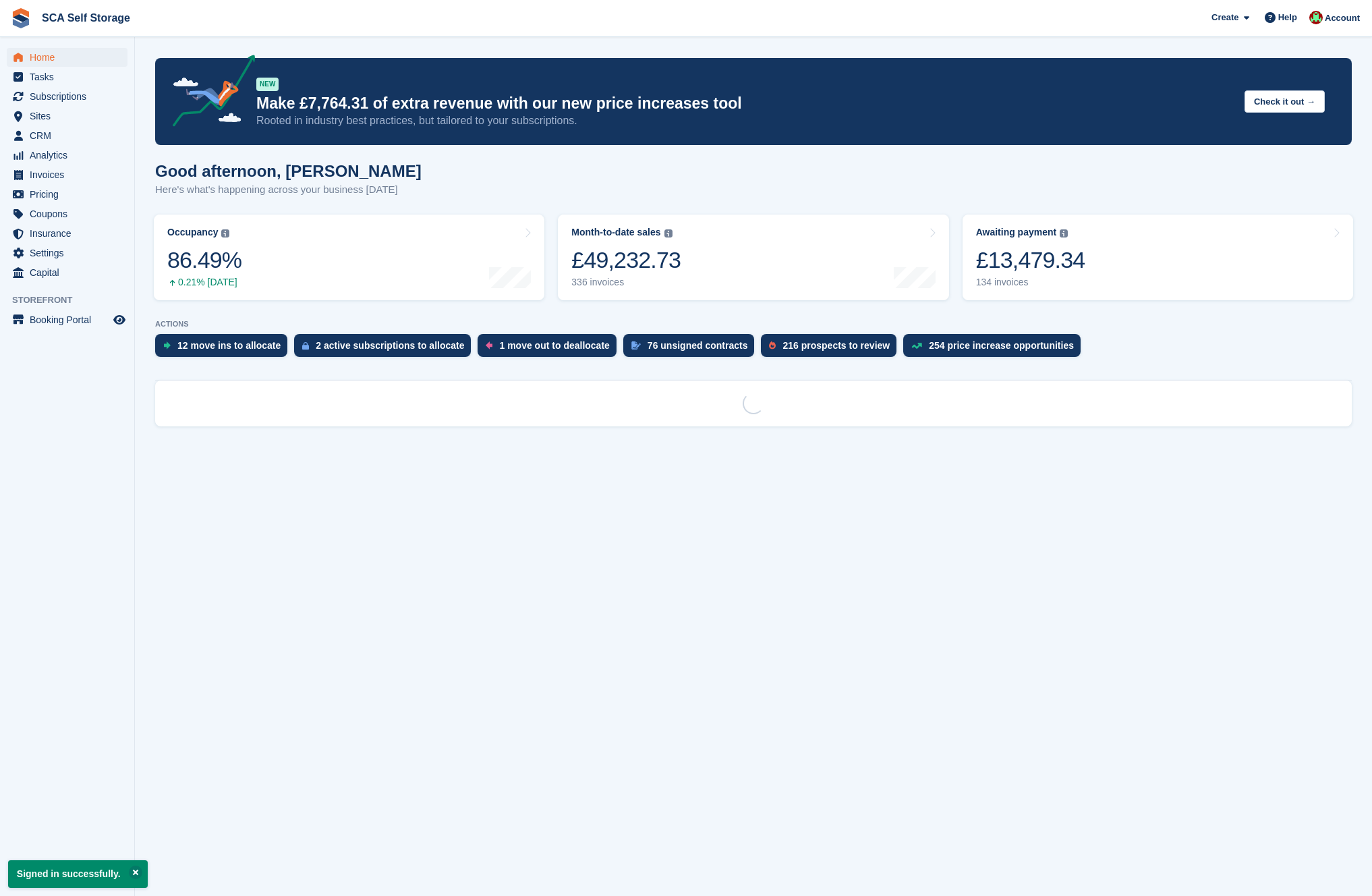  What do you see at coordinates (745, 121) in the screenshot?
I see `p: Rooted in industry best practices, but tailored to your subscriptions.` at bounding box center [745, 121].